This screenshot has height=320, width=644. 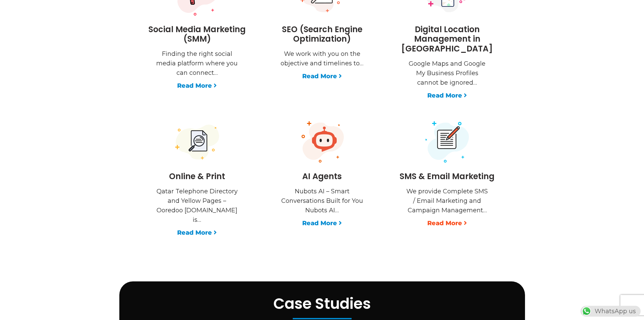 I want to click on h2: Case Studies, so click(x=322, y=303).